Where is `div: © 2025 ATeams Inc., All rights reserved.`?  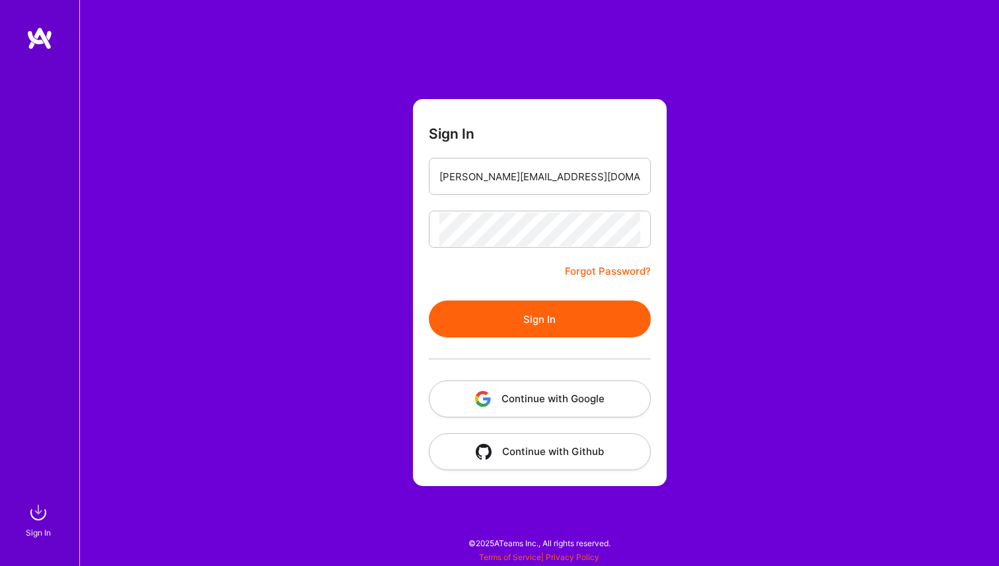
div: © 2025 ATeams Inc., All rights reserved. is located at coordinates (539, 543).